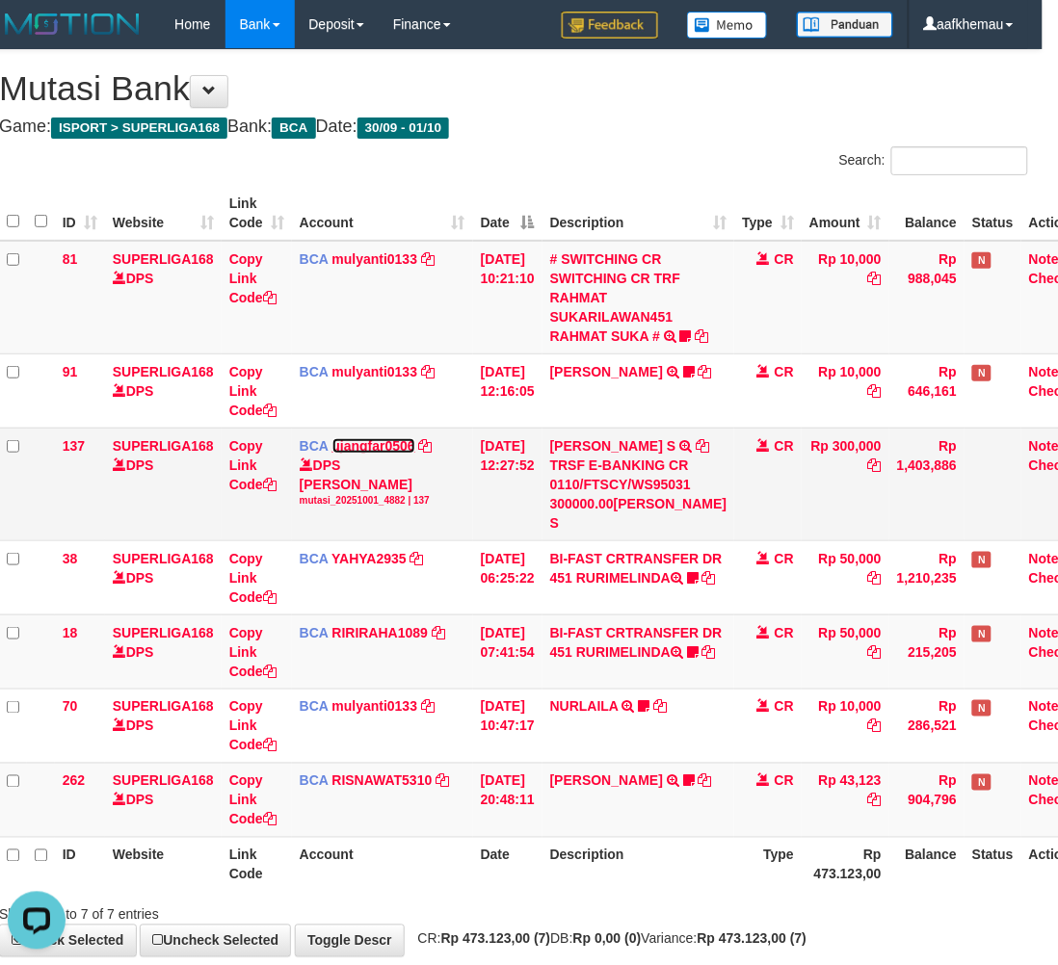  I want to click on th: Website, so click(163, 864).